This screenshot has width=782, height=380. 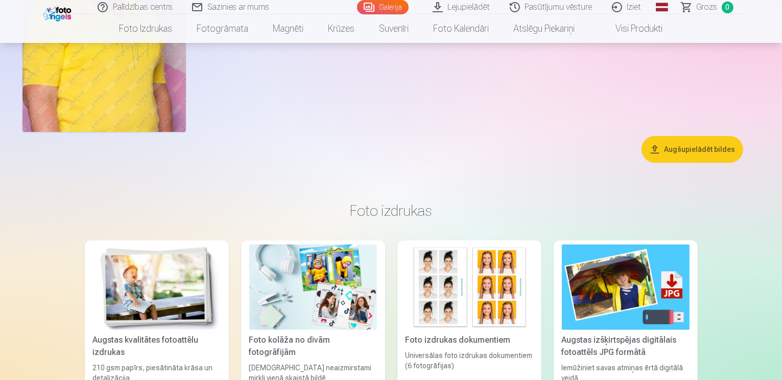 I want to click on div: Foto izdrukas dokumentiem, so click(x=469, y=340).